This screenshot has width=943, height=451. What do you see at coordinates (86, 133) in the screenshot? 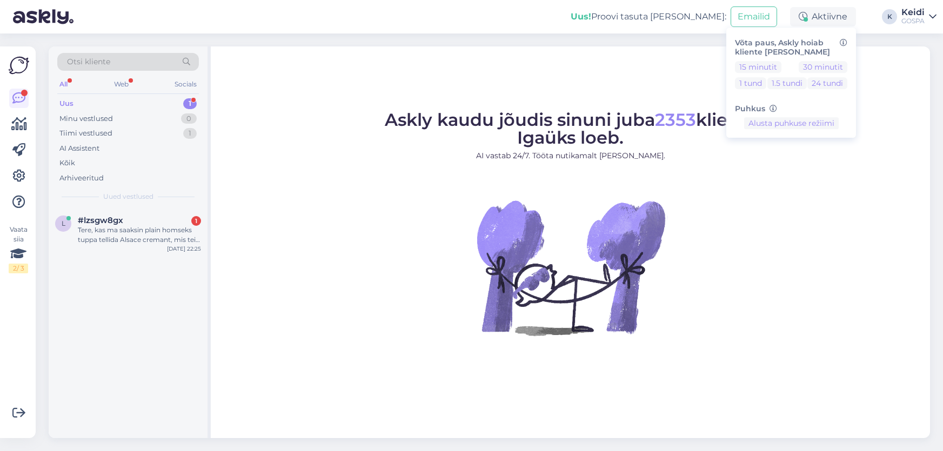
I see `div: Tiimi vestlused` at bounding box center [86, 133].